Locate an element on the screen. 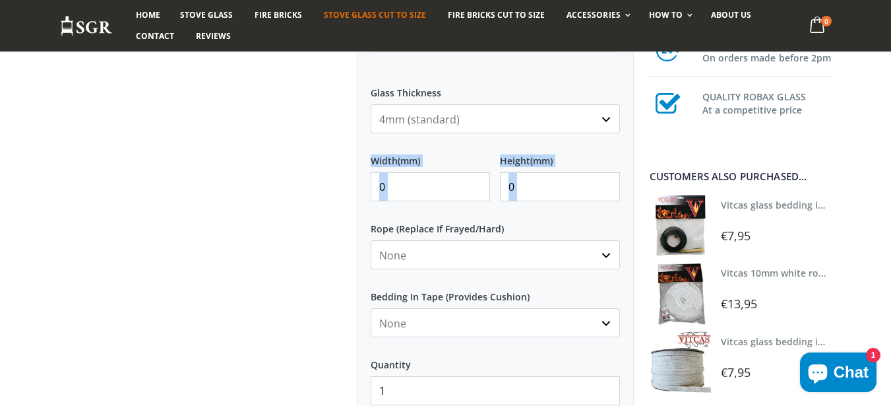  span: Fire Bricks Cut To Size is located at coordinates (496, 15).